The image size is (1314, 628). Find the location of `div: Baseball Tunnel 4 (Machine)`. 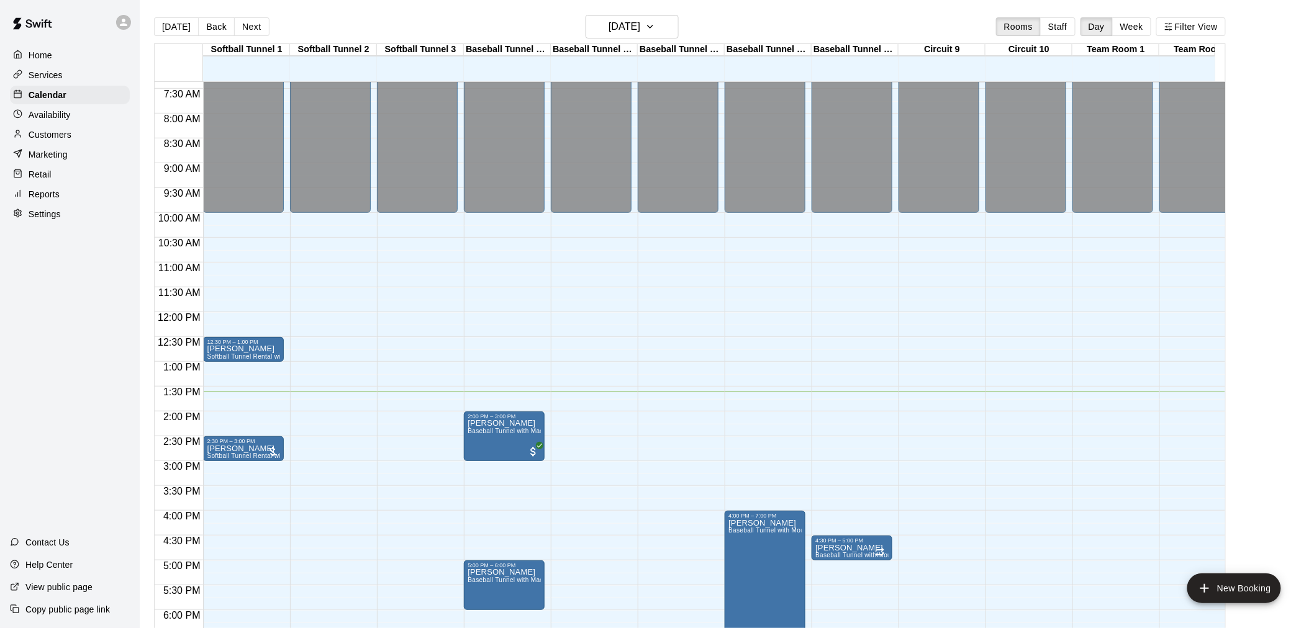

div: Baseball Tunnel 4 (Machine) is located at coordinates (507, 50).